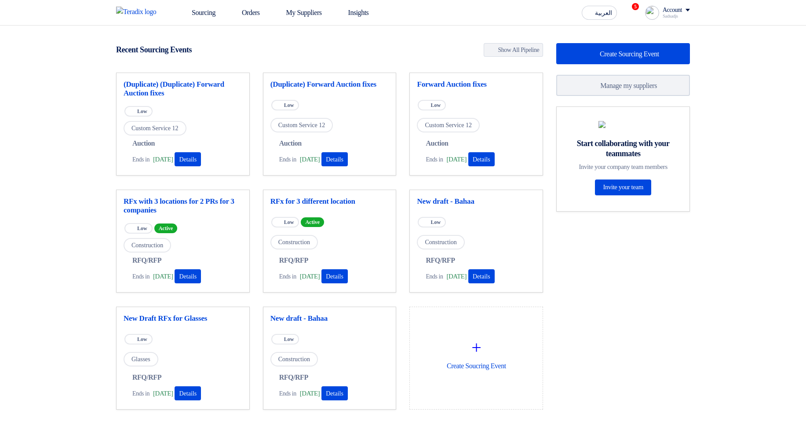  What do you see at coordinates (513, 50) in the screenshot?
I see `a: Show All Pipeline` at bounding box center [513, 50].